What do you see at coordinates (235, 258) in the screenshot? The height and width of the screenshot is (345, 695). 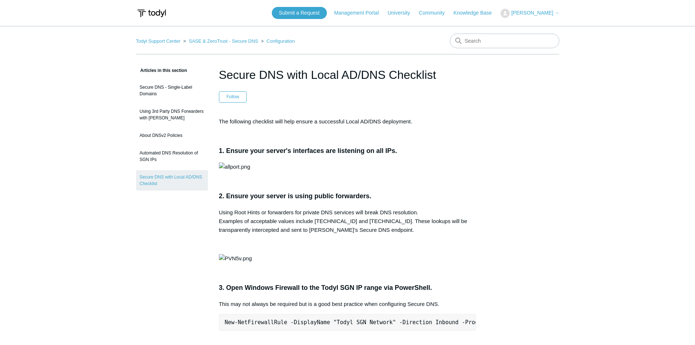 I see `img: PVN5v.png` at bounding box center [235, 258].